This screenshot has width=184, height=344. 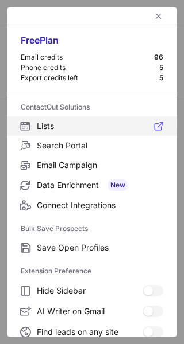 What do you see at coordinates (92, 291) in the screenshot?
I see `label: Hide Sidebar` at bounding box center [92, 291].